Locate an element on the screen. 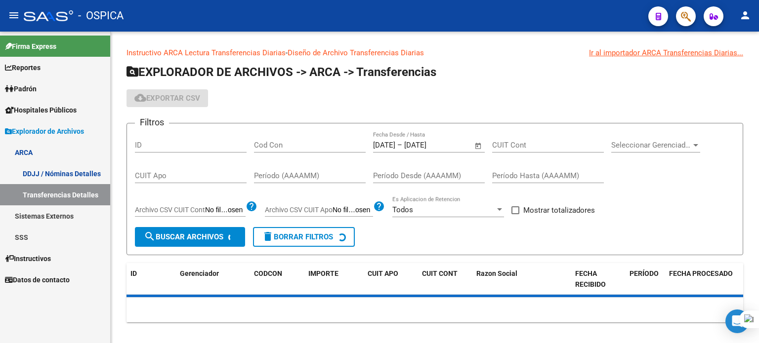 This screenshot has width=759, height=343. span: FECHA PROCESADO is located at coordinates (701, 274).